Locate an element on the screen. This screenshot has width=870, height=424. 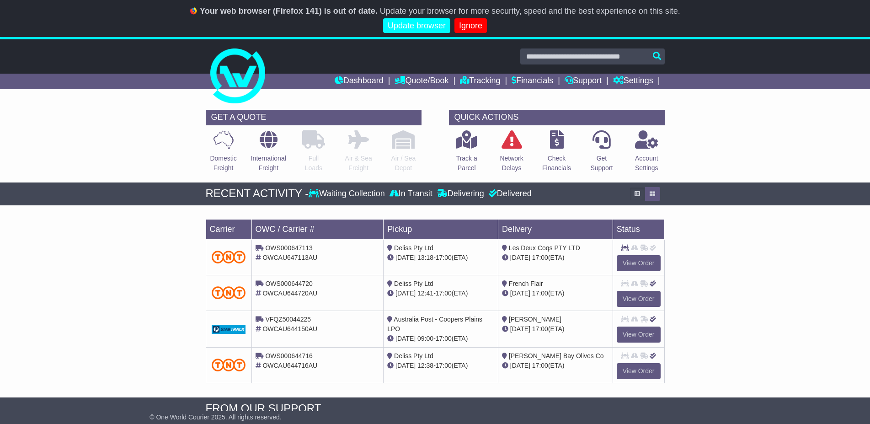
div: QUICK ACTIONS is located at coordinates (557, 118).